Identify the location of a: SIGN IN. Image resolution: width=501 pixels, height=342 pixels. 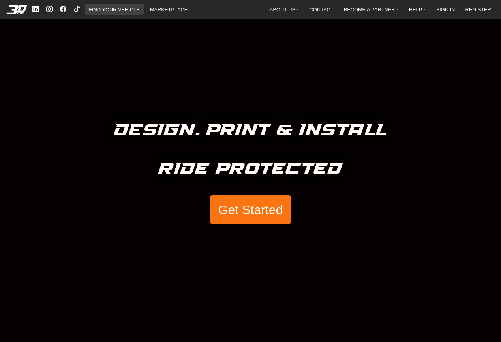
(446, 9).